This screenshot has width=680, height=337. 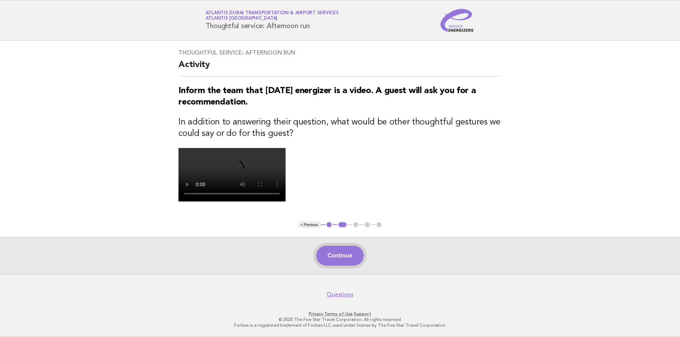 I want to click on button: Continue, so click(x=340, y=256).